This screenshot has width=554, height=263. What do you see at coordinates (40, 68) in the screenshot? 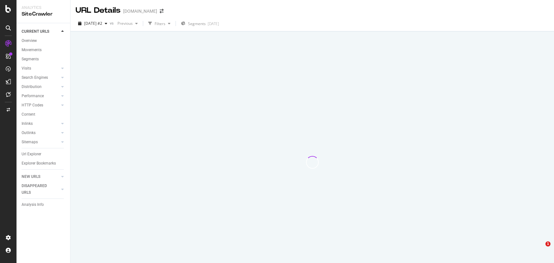
I see `a: Visits` at bounding box center [40, 68].